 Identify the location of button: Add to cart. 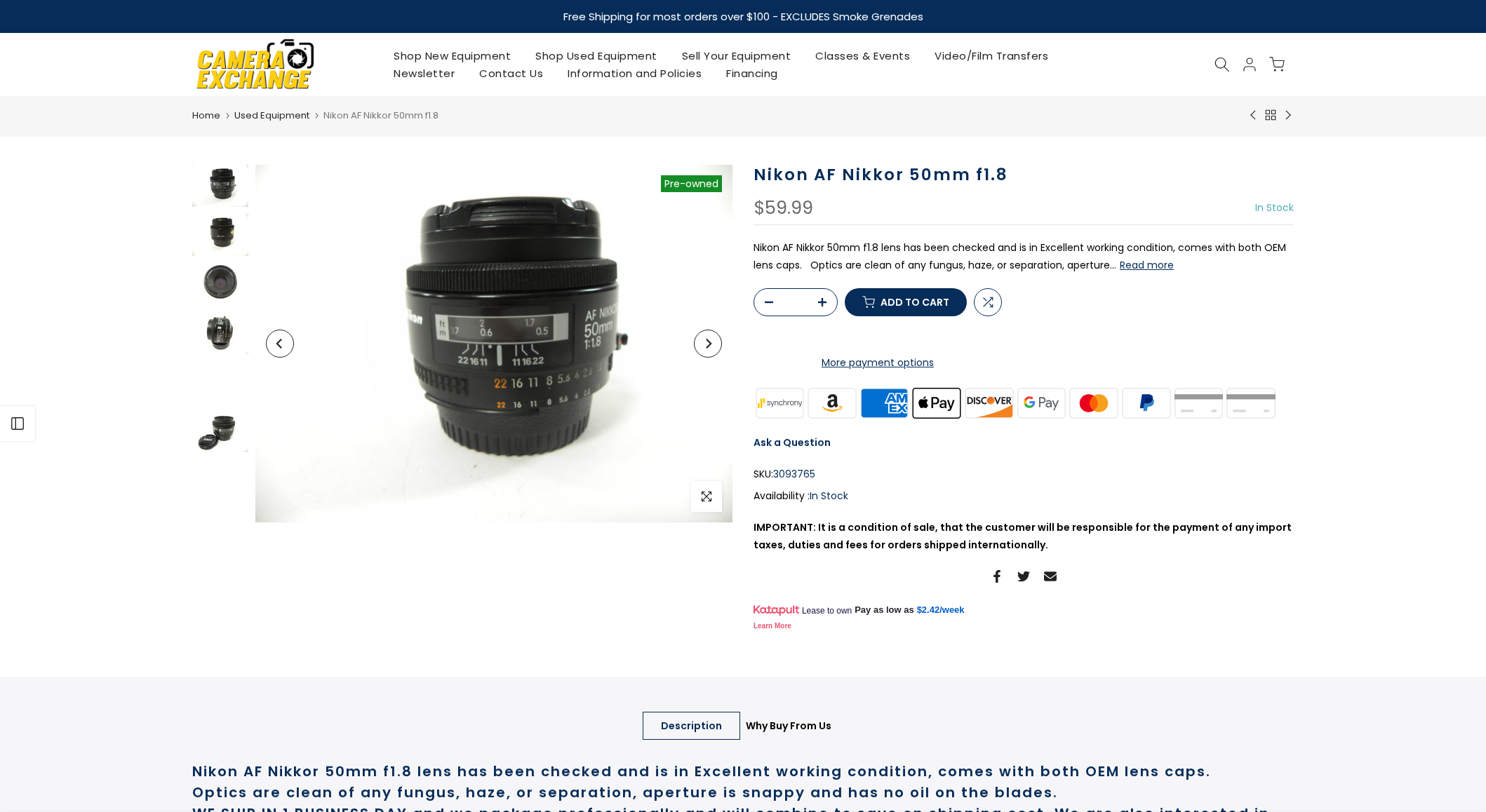
(905, 302).